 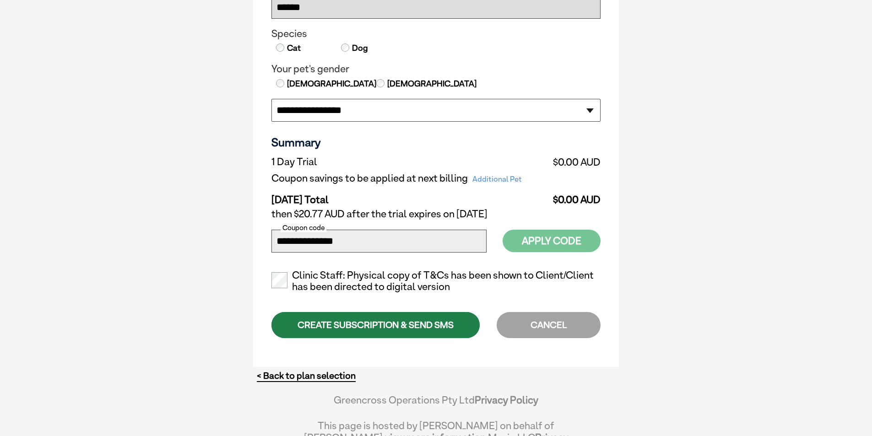 I want to click on button: Apply Code, so click(x=552, y=241).